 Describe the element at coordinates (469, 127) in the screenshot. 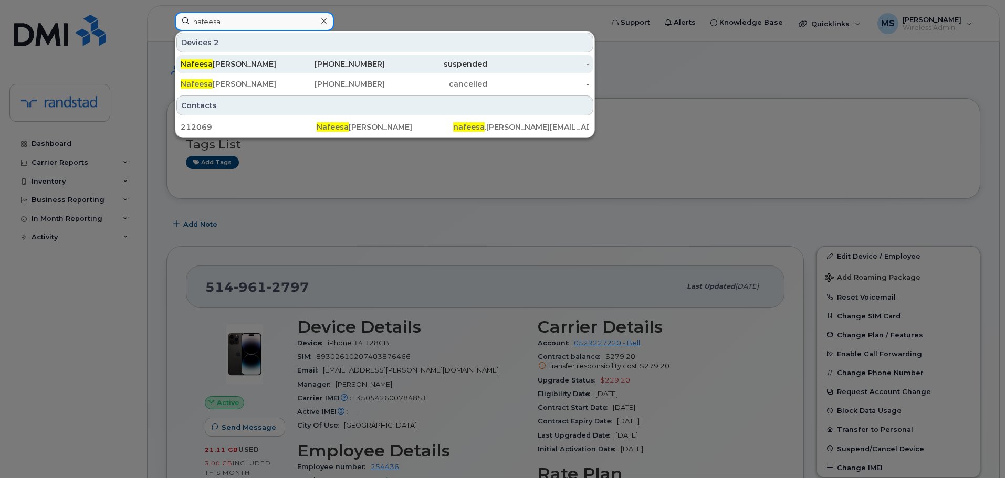

I see `span: nafeesa` at that location.